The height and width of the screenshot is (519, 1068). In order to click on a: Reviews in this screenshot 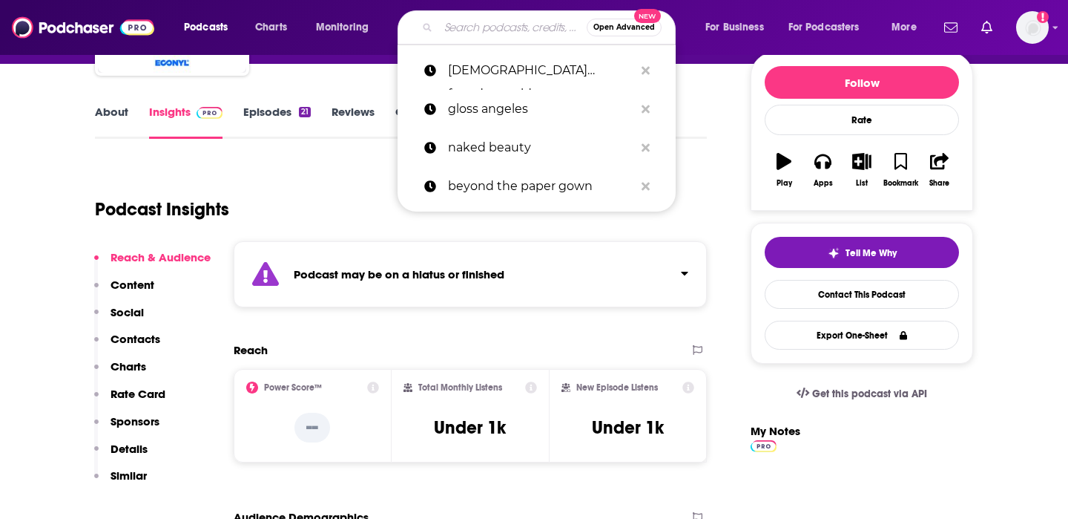, I will do `click(353, 122)`.